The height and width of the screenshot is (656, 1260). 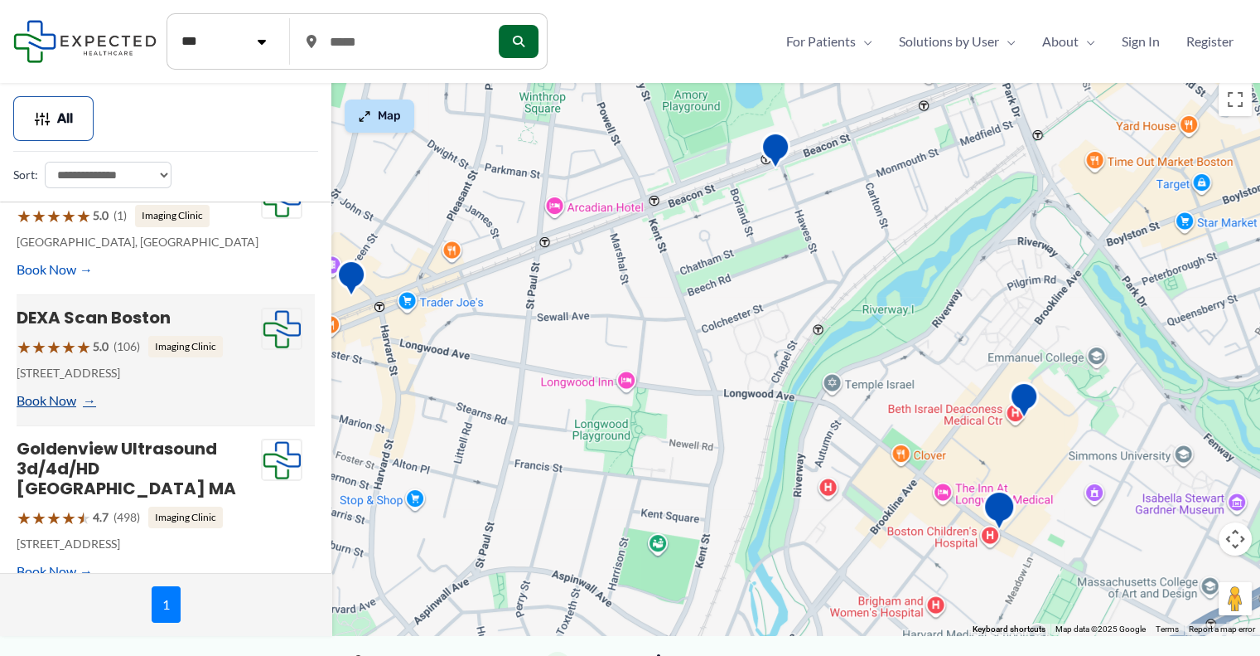 What do you see at coordinates (42, 119) in the screenshot?
I see `img: Filter` at bounding box center [42, 119].